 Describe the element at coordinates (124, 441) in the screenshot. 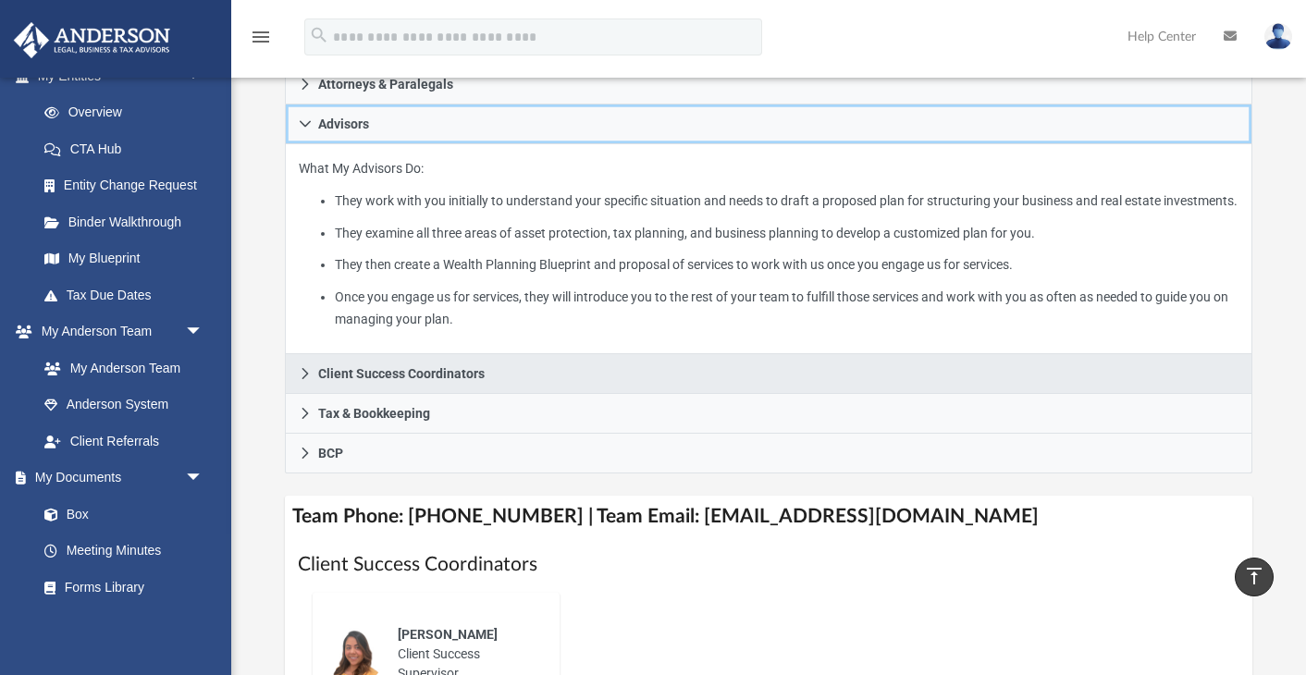

I see `a: Client Referrals` at that location.